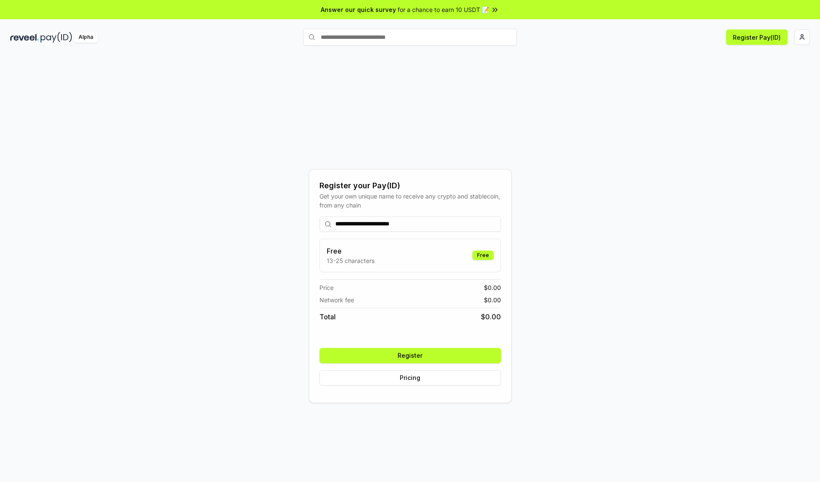 Image resolution: width=820 pixels, height=482 pixels. What do you see at coordinates (327, 317) in the screenshot?
I see `span: Total` at bounding box center [327, 317].